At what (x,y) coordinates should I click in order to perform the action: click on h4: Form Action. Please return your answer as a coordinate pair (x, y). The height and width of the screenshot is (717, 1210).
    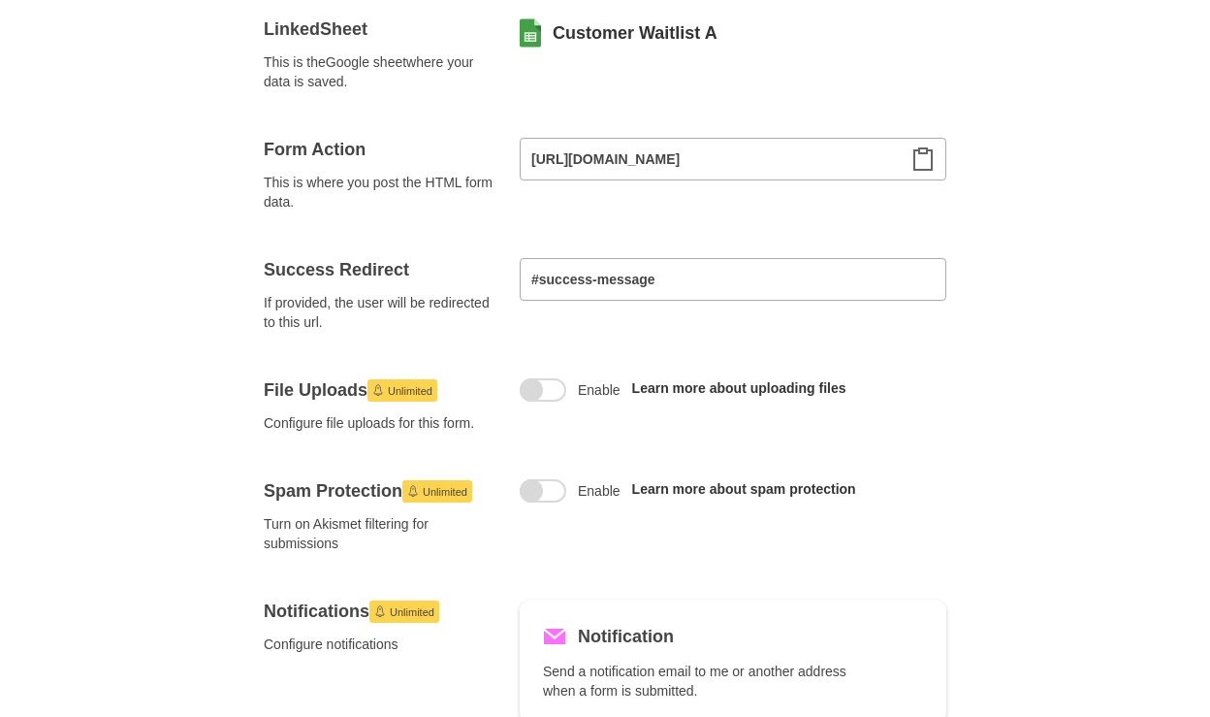
    Looking at the image, I should click on (380, 149).